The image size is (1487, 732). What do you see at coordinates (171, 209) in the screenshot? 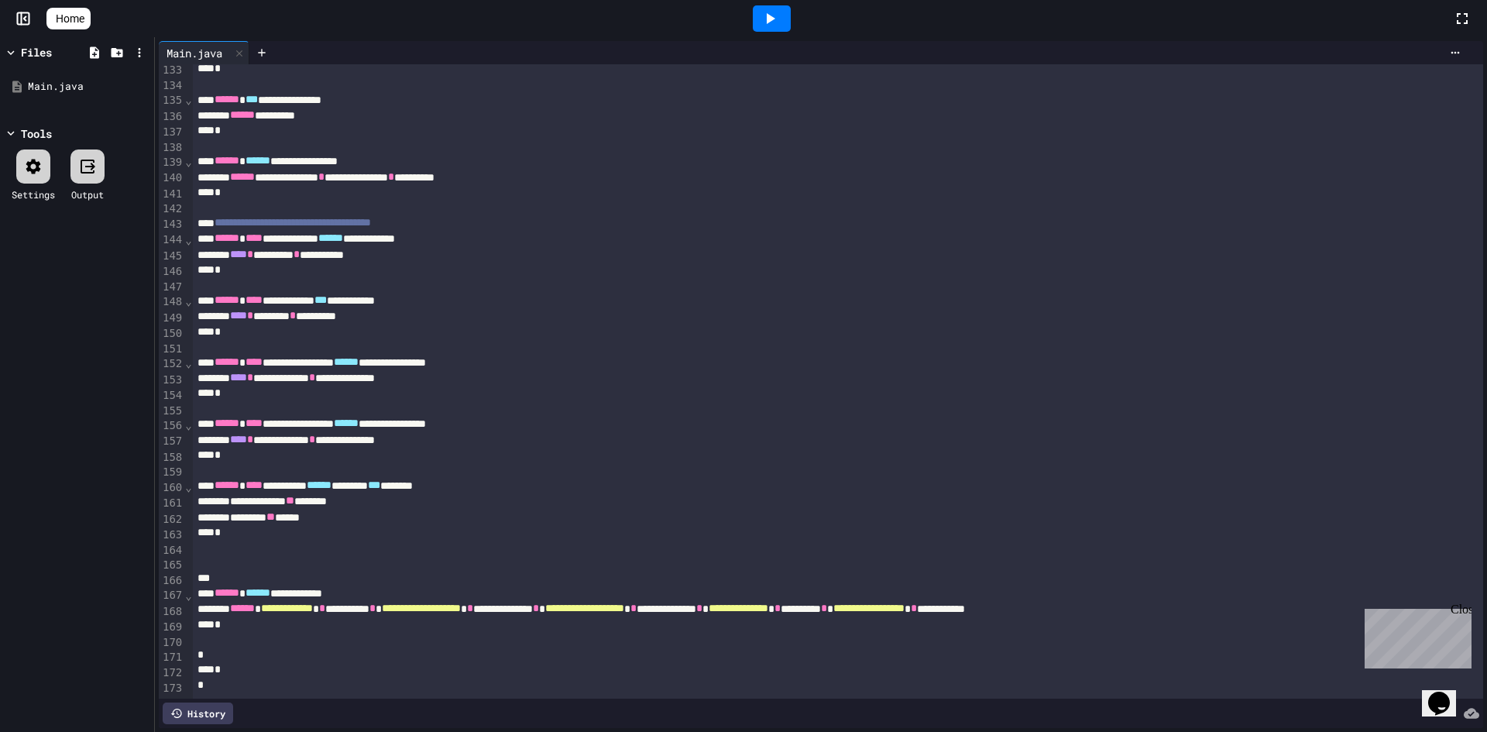
I see `div: 142` at bounding box center [171, 209].